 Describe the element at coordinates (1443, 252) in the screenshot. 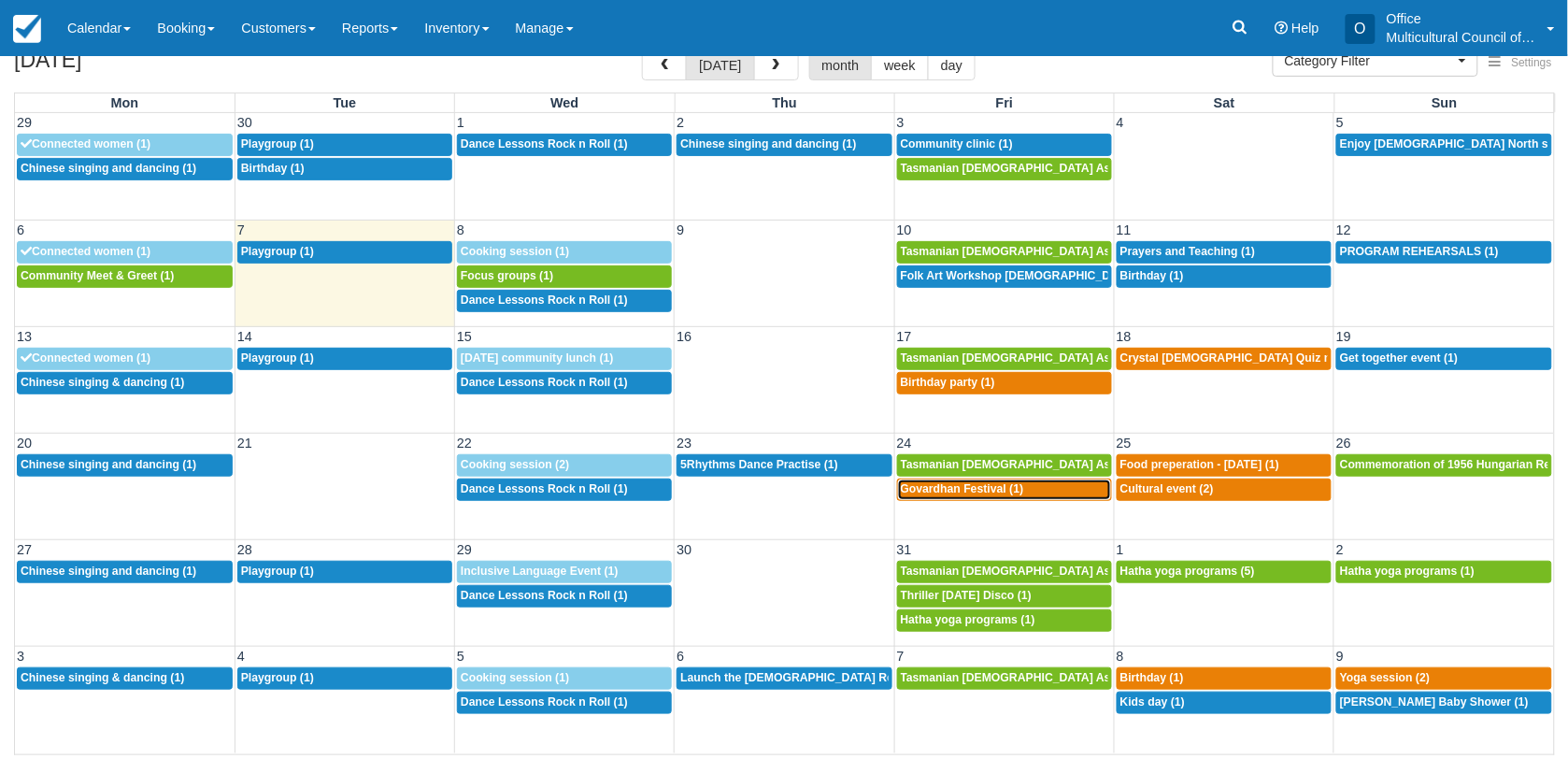

I see `a: PROGRAM REHEARSALS (1)` at that location.